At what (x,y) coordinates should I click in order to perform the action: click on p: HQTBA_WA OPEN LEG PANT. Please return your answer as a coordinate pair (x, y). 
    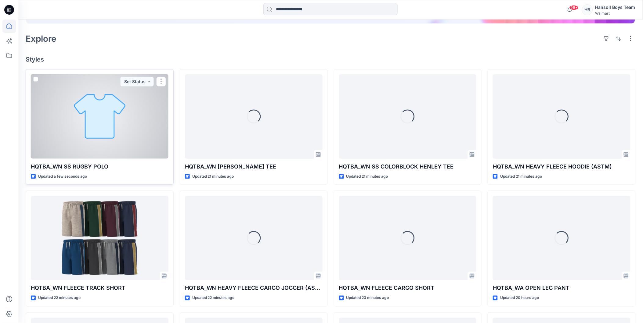
    Looking at the image, I should click on (561, 289).